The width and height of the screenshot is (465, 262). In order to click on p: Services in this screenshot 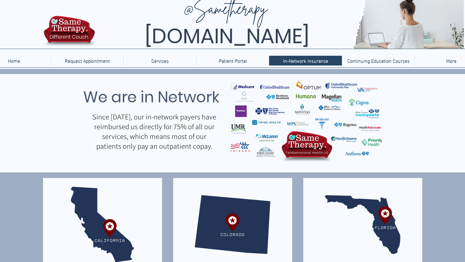, I will do `click(160, 61)`.